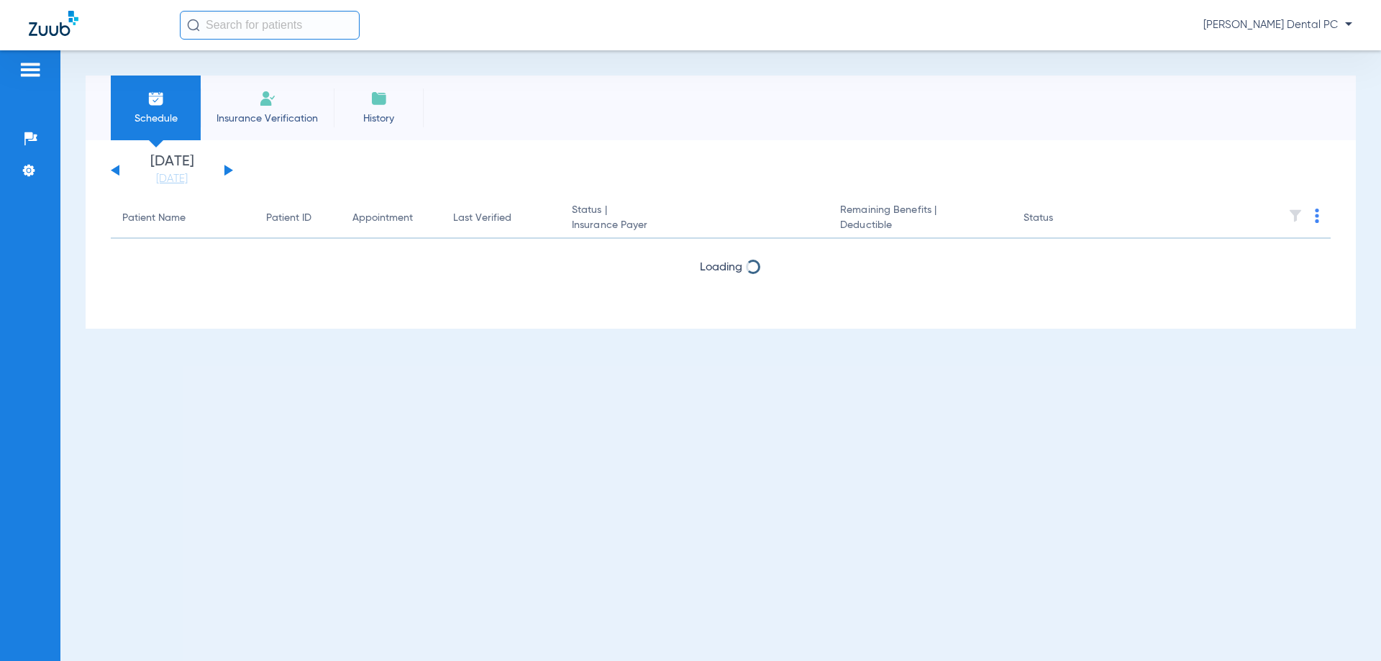 The height and width of the screenshot is (661, 1381). I want to click on span: Deductible, so click(920, 225).